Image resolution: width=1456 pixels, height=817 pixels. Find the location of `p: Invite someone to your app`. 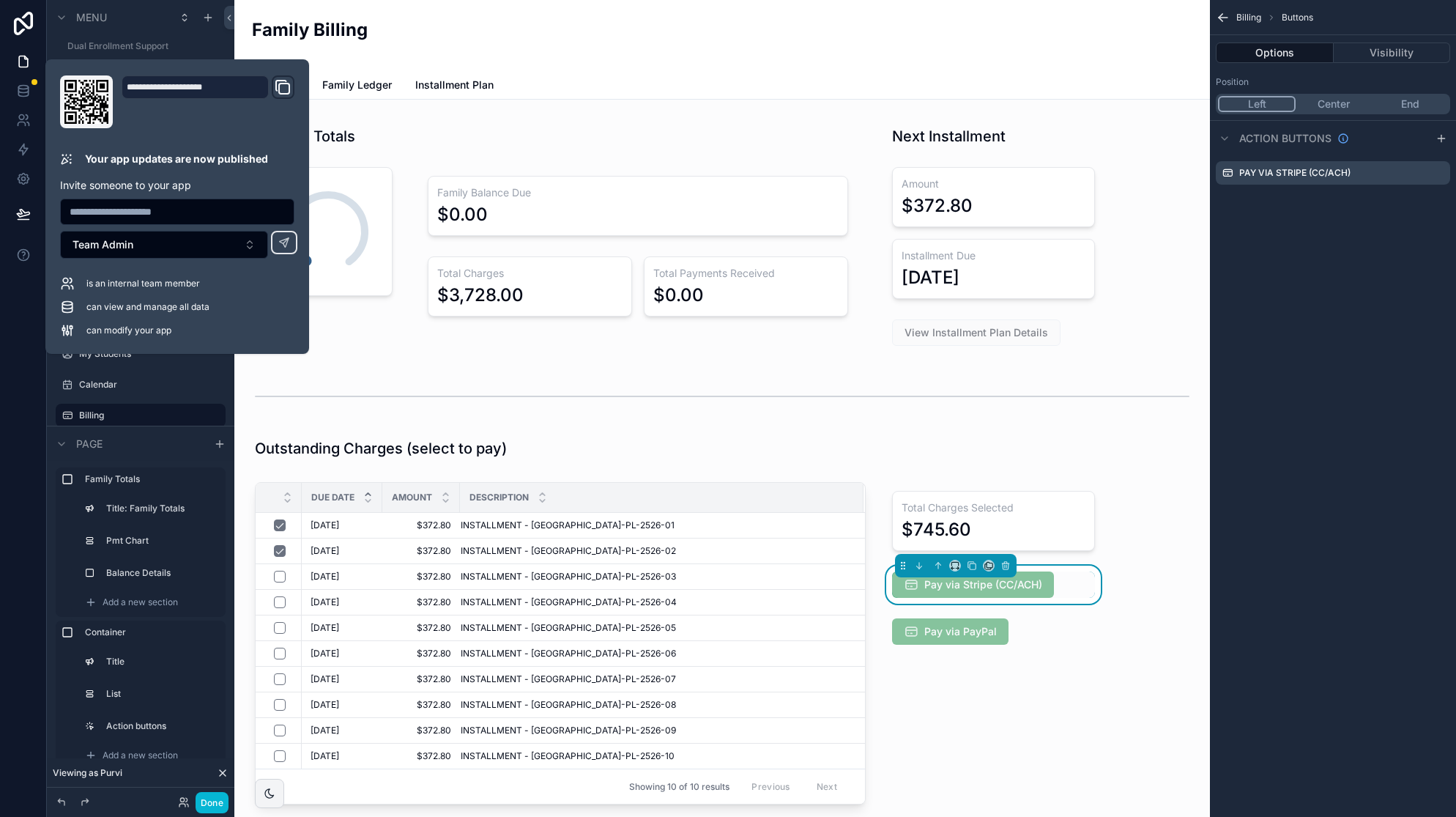

p: Invite someone to your app is located at coordinates (177, 185).